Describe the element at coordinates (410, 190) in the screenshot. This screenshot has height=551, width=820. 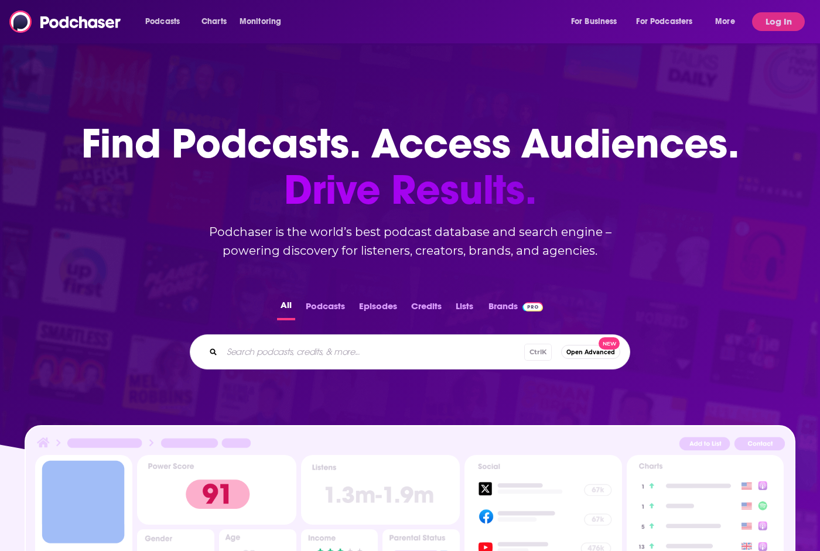
I see `span: Drive Results.` at that location.